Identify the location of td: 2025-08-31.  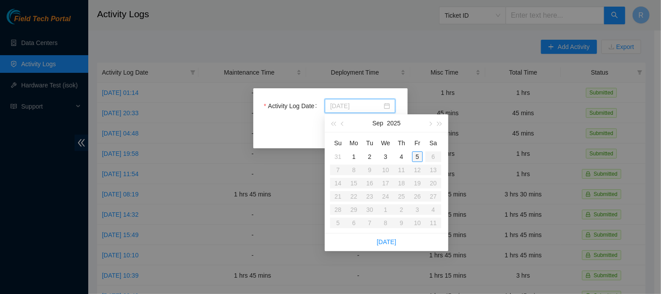
(338, 157).